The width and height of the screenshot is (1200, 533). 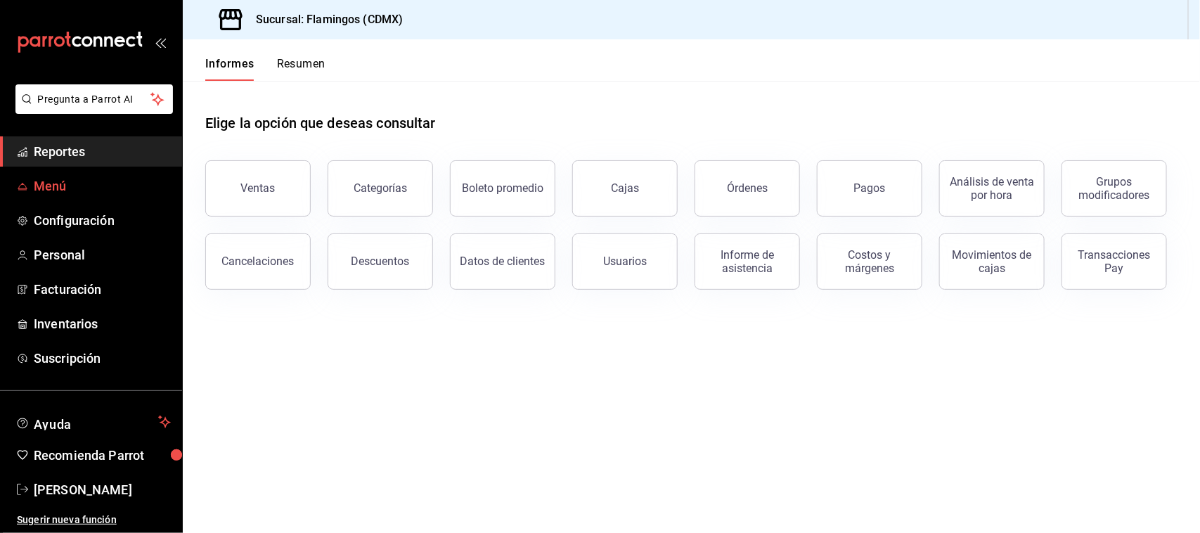 I want to click on button: Datos de clientes, so click(x=503, y=262).